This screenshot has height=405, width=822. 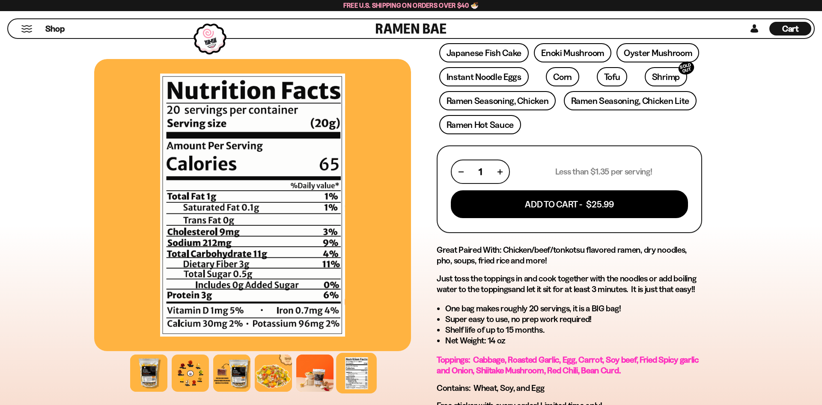 I want to click on a: Ramen Seasoning, Chicken, so click(x=497, y=101).